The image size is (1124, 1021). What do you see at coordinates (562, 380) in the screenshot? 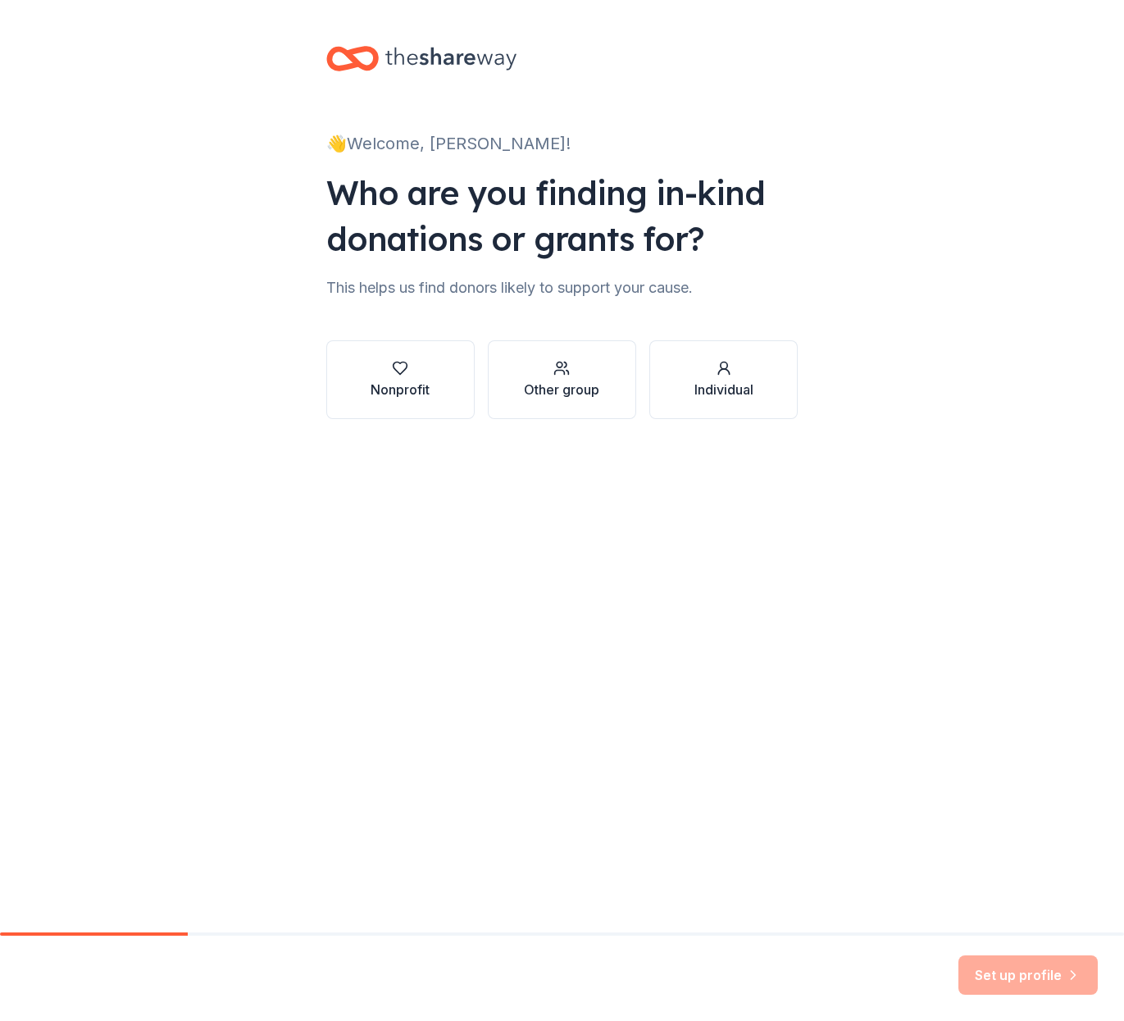
I see `button: Other group` at bounding box center [562, 380].